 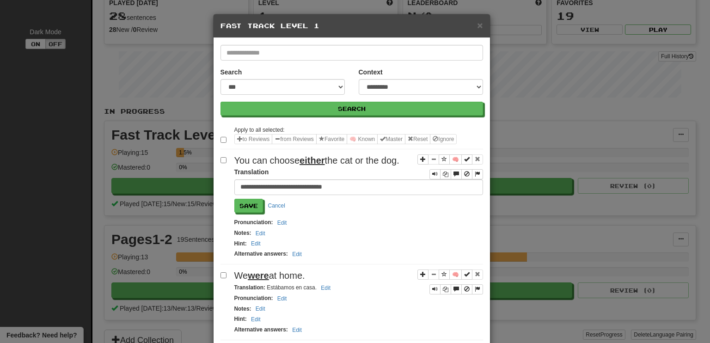 What do you see at coordinates (362, 139) in the screenshot?
I see `button: 🧠 Known` at bounding box center [362, 139].